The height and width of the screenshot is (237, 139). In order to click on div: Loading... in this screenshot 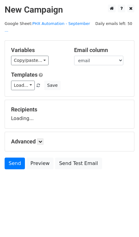, I will do `click(70, 114)`.